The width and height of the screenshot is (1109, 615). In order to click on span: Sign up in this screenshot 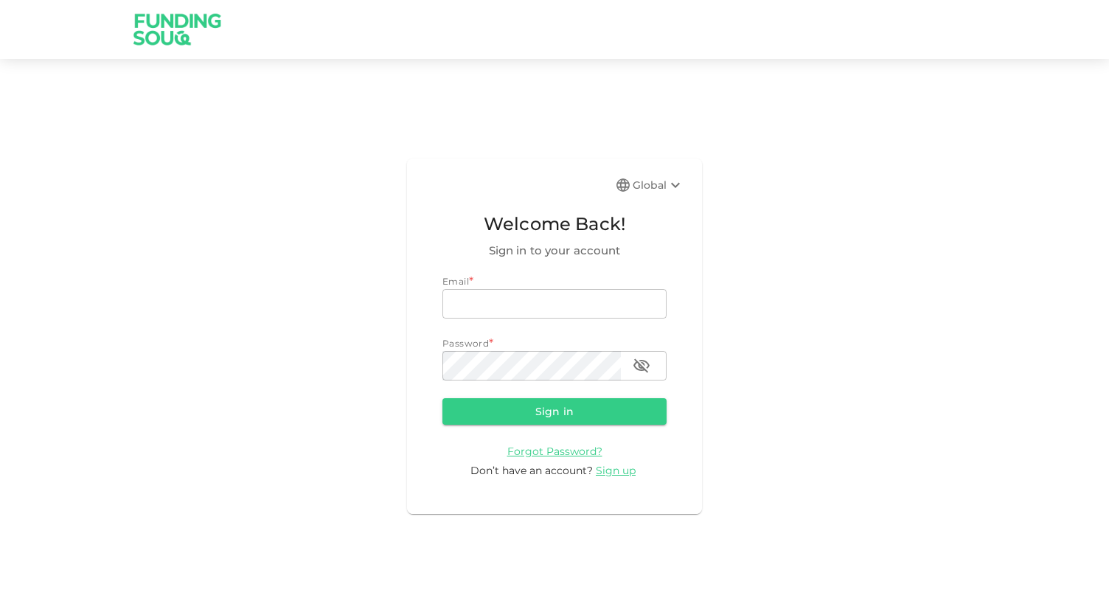, I will do `click(615, 470)`.